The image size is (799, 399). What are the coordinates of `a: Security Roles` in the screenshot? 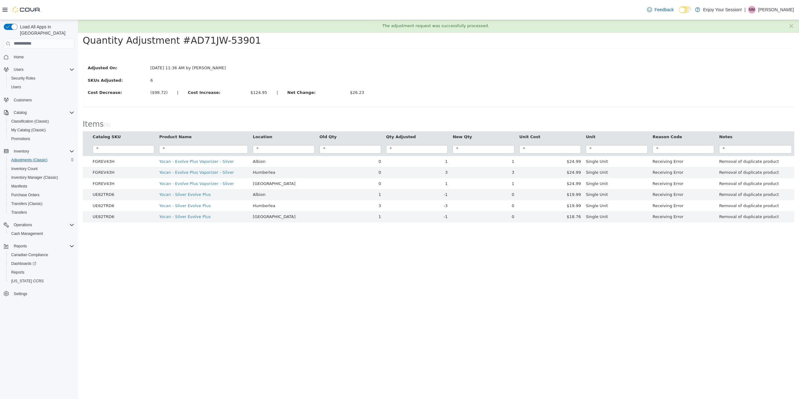 It's located at (23, 78).